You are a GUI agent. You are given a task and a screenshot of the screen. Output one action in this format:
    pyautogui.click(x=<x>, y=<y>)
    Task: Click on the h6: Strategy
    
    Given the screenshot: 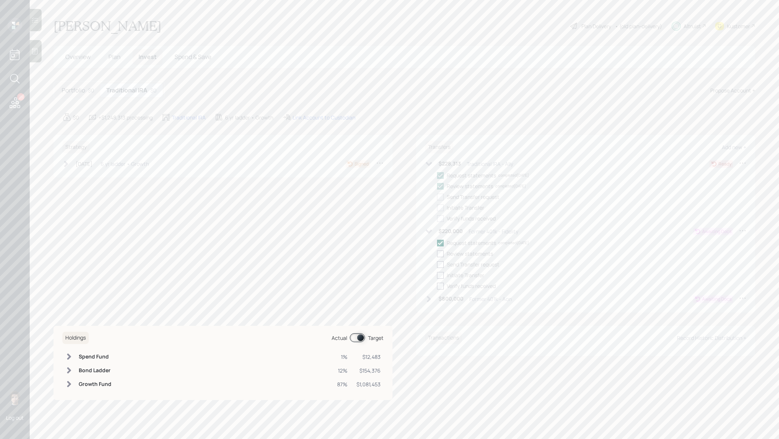 What is the action you would take?
    pyautogui.click(x=76, y=147)
    